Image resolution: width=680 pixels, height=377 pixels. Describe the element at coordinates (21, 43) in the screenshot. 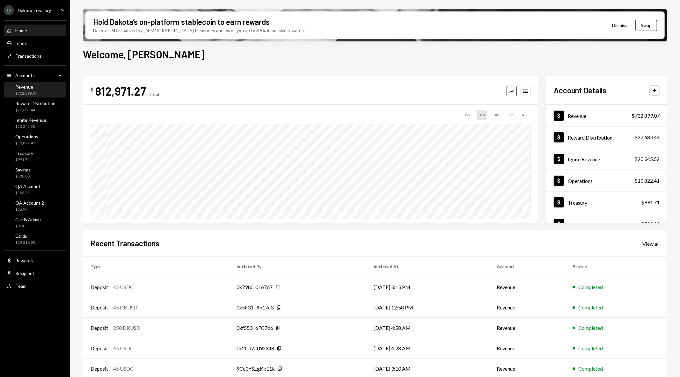

I see `div: Inbox` at that location.